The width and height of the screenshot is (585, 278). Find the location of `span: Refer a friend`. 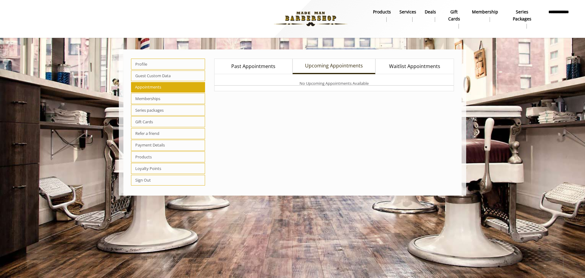

span: Refer a friend is located at coordinates (168, 133).